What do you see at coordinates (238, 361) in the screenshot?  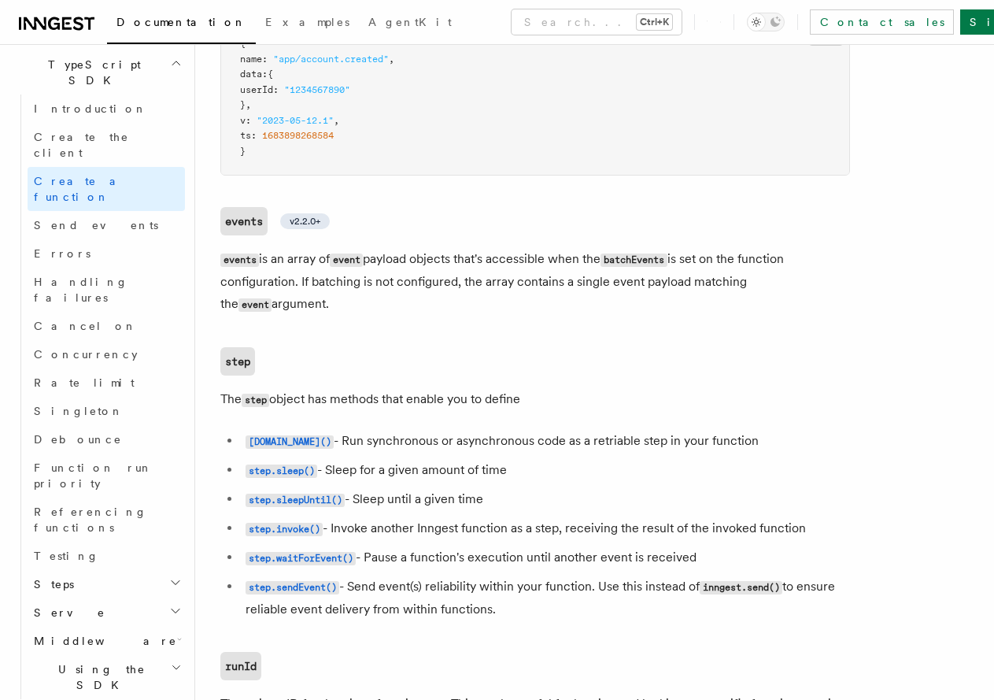 I see `a: step` at bounding box center [238, 361].